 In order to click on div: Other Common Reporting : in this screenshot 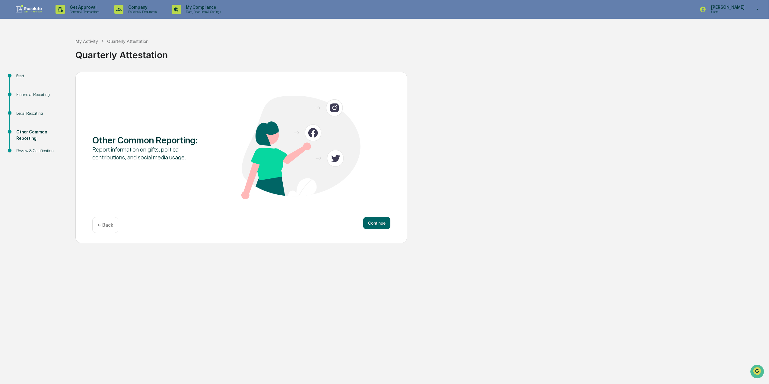, I will do `click(152, 140)`.